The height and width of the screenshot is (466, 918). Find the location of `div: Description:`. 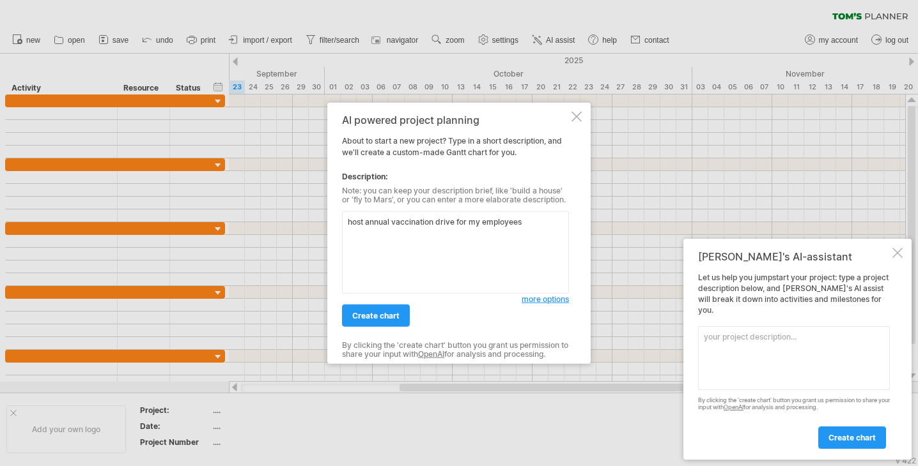

div: Description: is located at coordinates (455, 177).